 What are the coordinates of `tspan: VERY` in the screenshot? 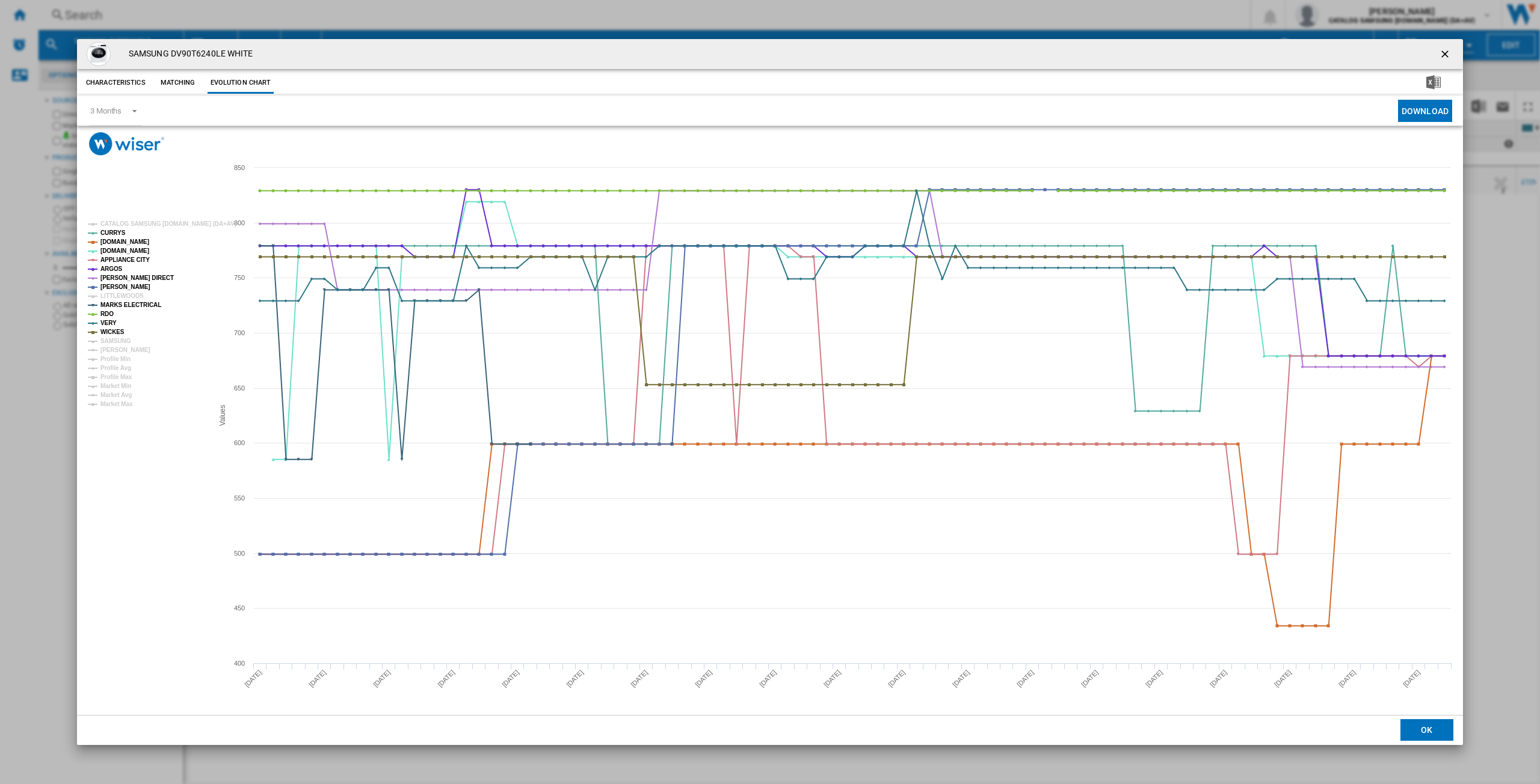 It's located at (108, 323).